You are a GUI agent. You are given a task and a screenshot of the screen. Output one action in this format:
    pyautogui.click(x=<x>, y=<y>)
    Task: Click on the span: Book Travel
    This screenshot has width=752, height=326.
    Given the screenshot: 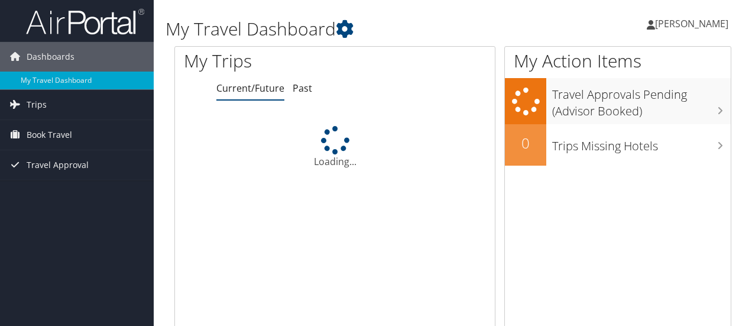 What is the action you would take?
    pyautogui.click(x=49, y=135)
    